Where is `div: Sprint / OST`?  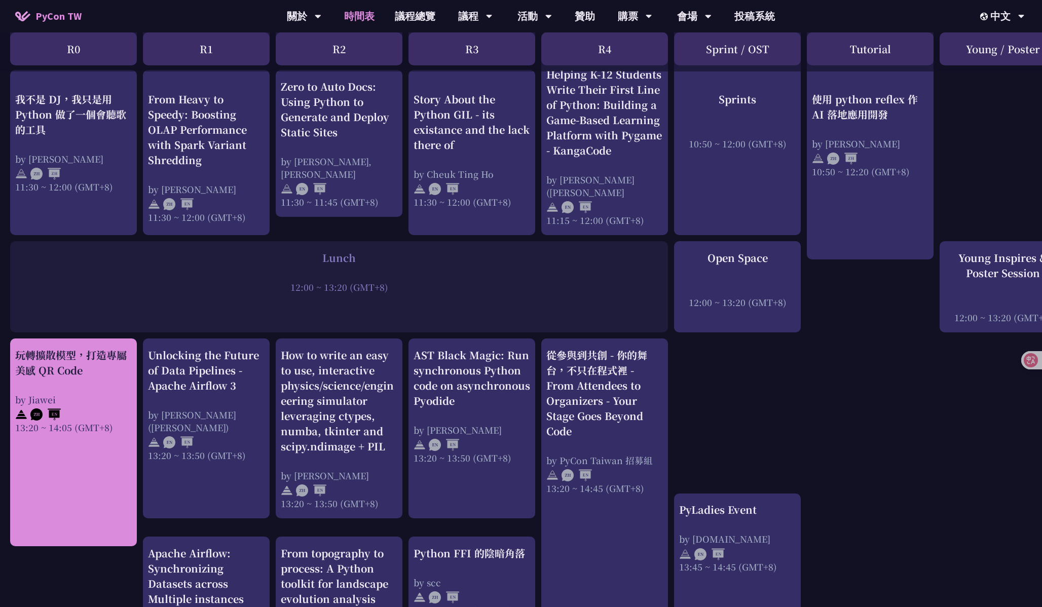
div: Sprint / OST is located at coordinates (737, 49).